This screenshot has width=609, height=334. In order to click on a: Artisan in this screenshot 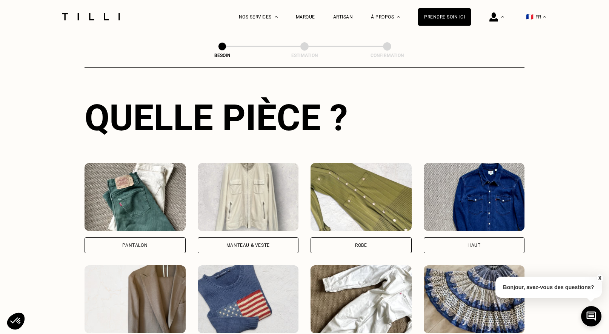, I will do `click(343, 17)`.